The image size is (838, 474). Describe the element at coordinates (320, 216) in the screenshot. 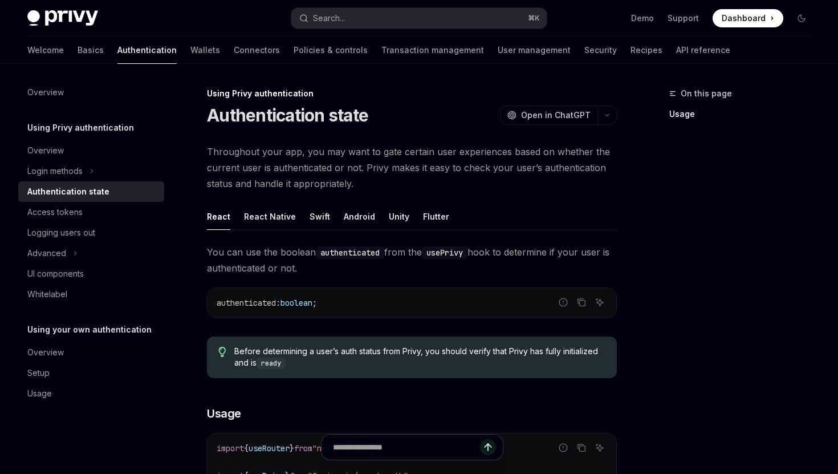

I see `div: Swift` at that location.